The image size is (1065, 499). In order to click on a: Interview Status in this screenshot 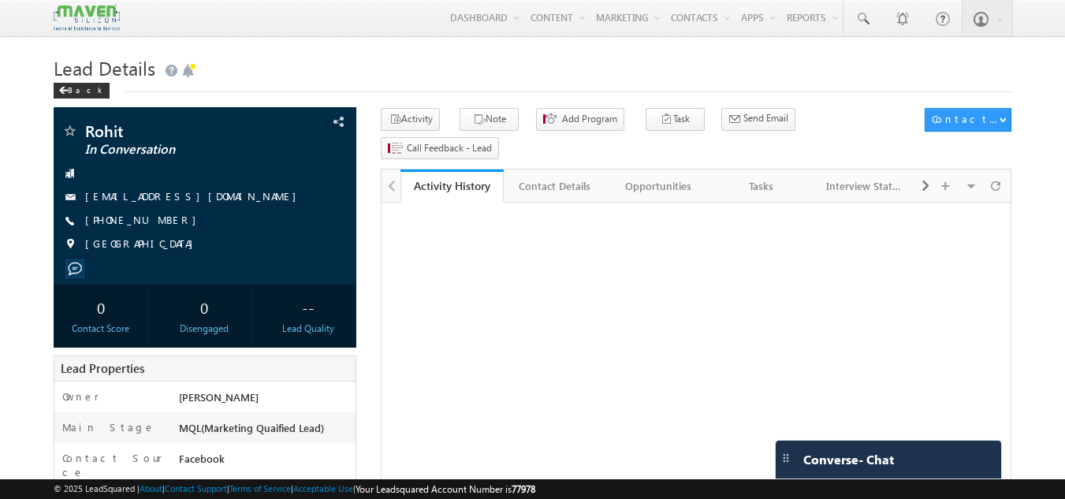, I will do `click(865, 186)`.